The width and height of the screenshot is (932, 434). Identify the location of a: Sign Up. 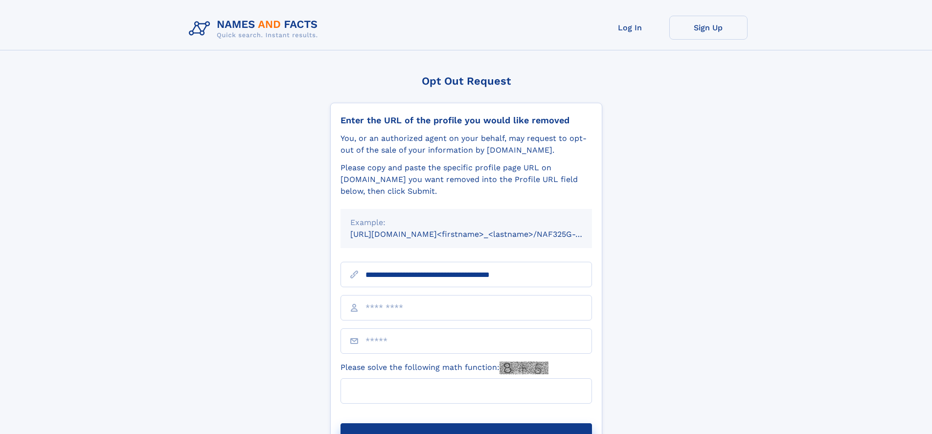
(708, 27).